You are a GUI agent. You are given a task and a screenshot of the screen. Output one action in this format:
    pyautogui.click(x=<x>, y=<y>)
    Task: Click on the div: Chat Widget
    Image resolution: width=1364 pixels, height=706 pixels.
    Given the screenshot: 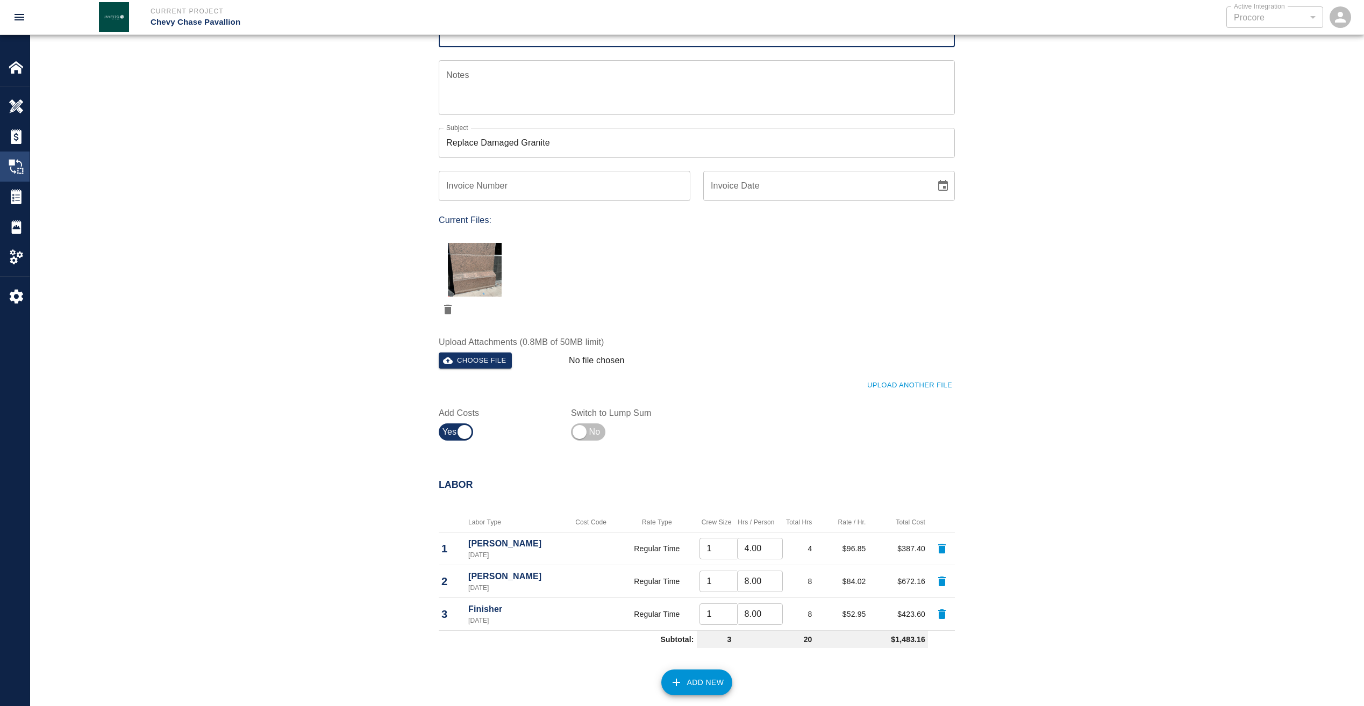 What is the action you would take?
    pyautogui.click(x=1243, y=490)
    